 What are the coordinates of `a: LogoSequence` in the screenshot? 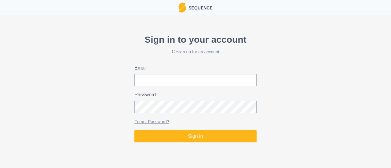 It's located at (195, 7).